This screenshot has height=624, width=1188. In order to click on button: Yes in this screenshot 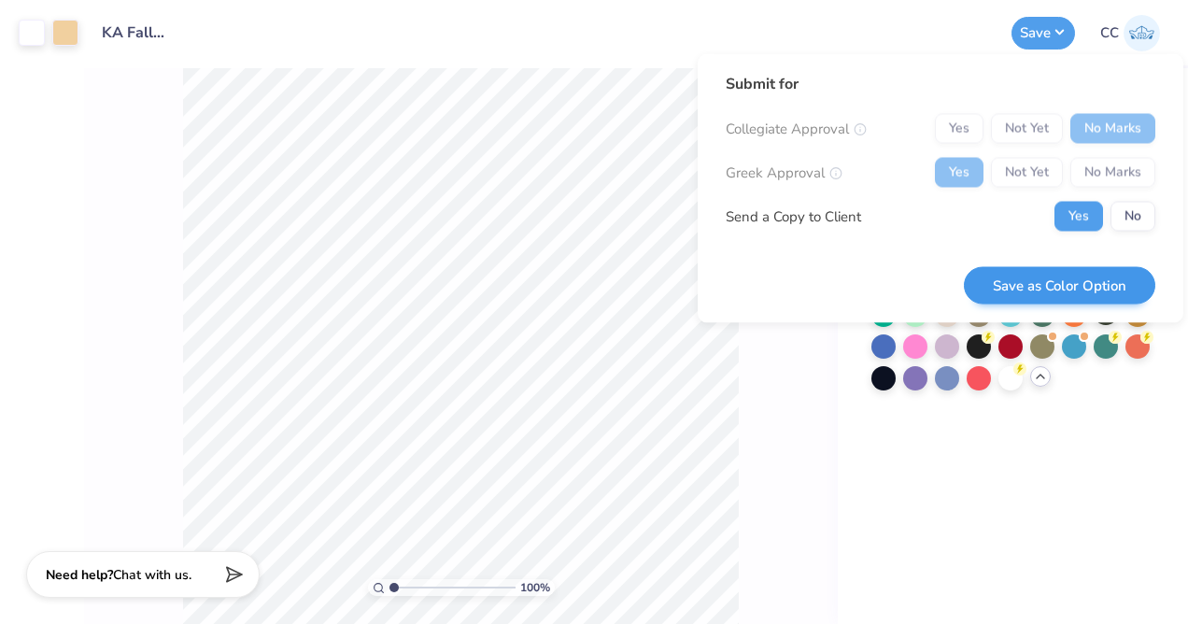, I will do `click(1079, 217)`.